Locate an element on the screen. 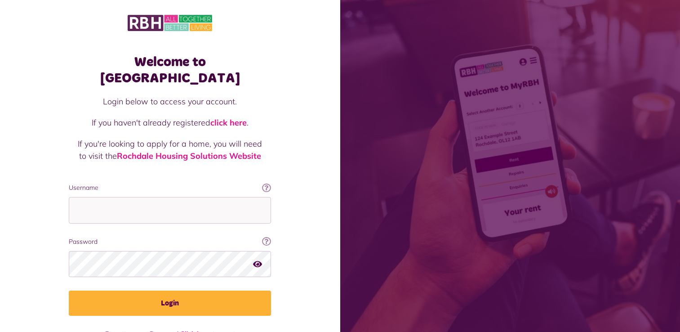  p: If you haven't already registered . is located at coordinates (170, 122).